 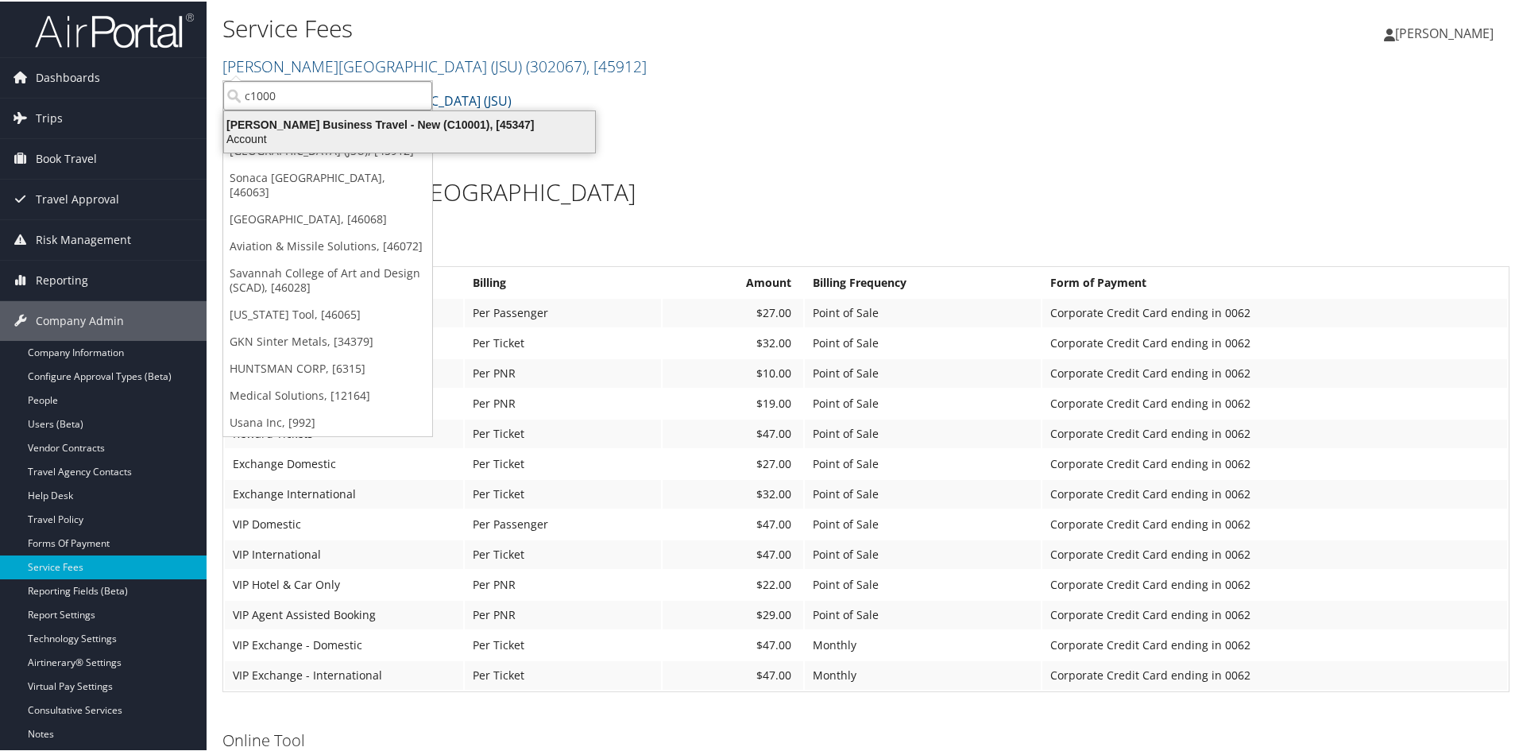 What do you see at coordinates (344, 613) in the screenshot?
I see `td: VIP Agent Assisted Booking` at bounding box center [344, 613].